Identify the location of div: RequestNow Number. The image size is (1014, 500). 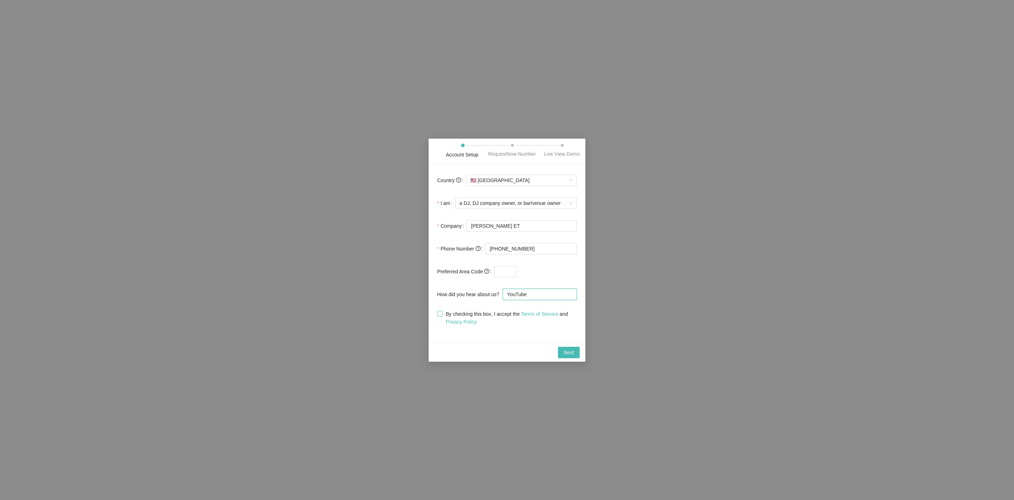
(512, 154).